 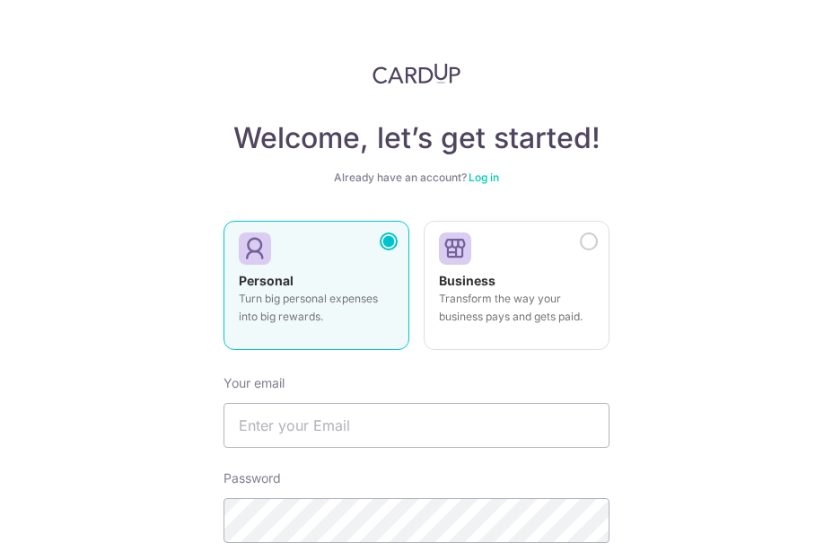 What do you see at coordinates (467, 280) in the screenshot?
I see `strong: Business` at bounding box center [467, 280].